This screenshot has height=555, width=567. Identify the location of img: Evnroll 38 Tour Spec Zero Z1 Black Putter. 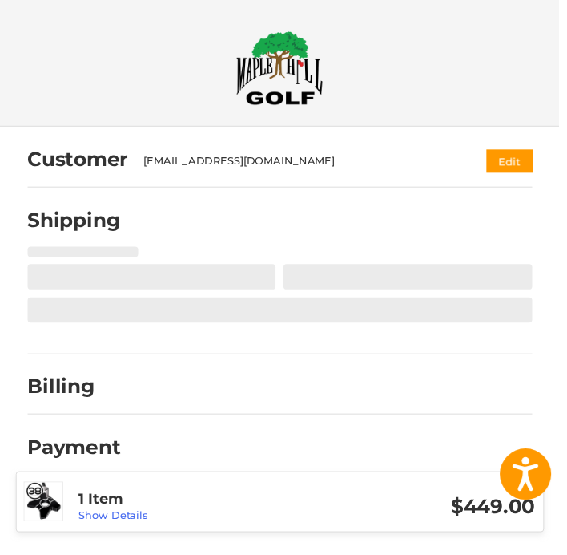
(44, 508).